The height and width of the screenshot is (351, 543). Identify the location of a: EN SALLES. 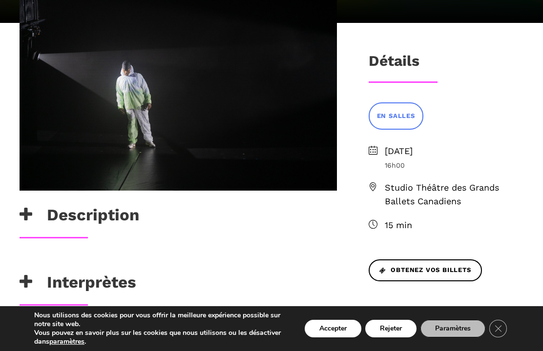
(396, 116).